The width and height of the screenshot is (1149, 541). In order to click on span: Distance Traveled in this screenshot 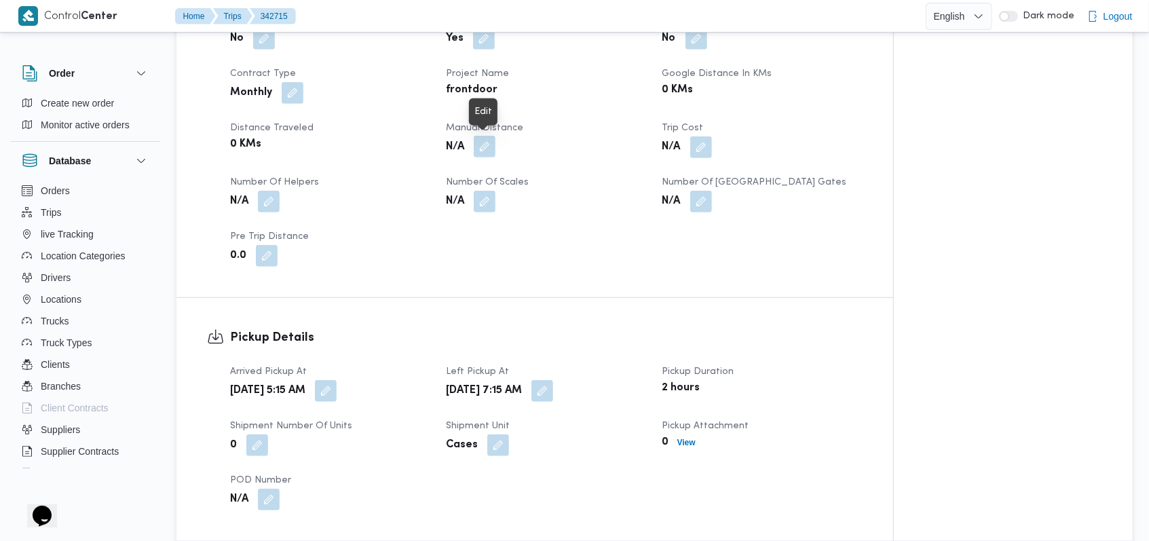, I will do `click(272, 128)`.